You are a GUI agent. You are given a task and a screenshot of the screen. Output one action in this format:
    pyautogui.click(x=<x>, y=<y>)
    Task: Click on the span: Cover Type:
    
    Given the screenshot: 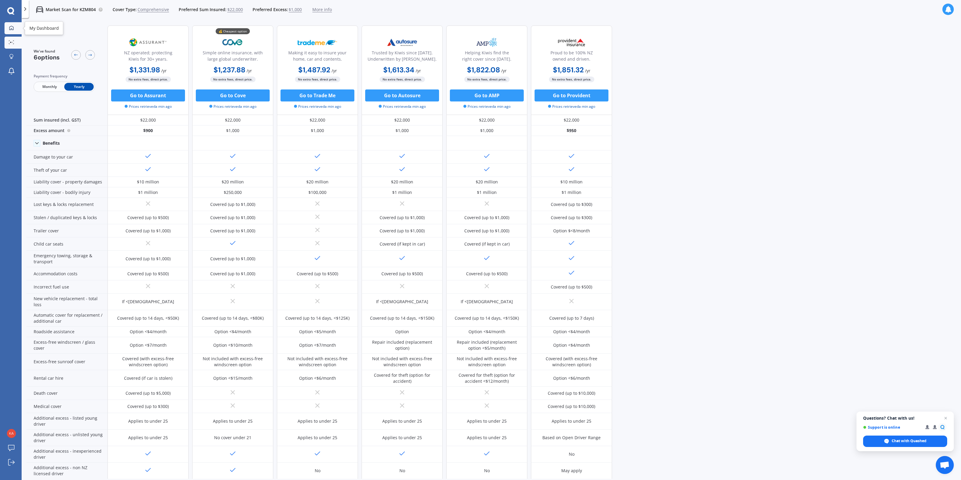 What is the action you would take?
    pyautogui.click(x=125, y=10)
    